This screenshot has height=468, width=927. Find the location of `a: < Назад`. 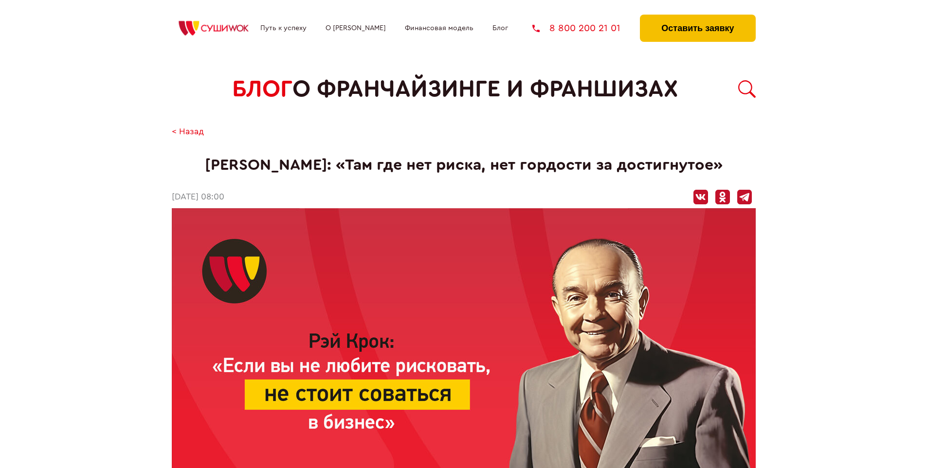

a: < Назад is located at coordinates (188, 132).